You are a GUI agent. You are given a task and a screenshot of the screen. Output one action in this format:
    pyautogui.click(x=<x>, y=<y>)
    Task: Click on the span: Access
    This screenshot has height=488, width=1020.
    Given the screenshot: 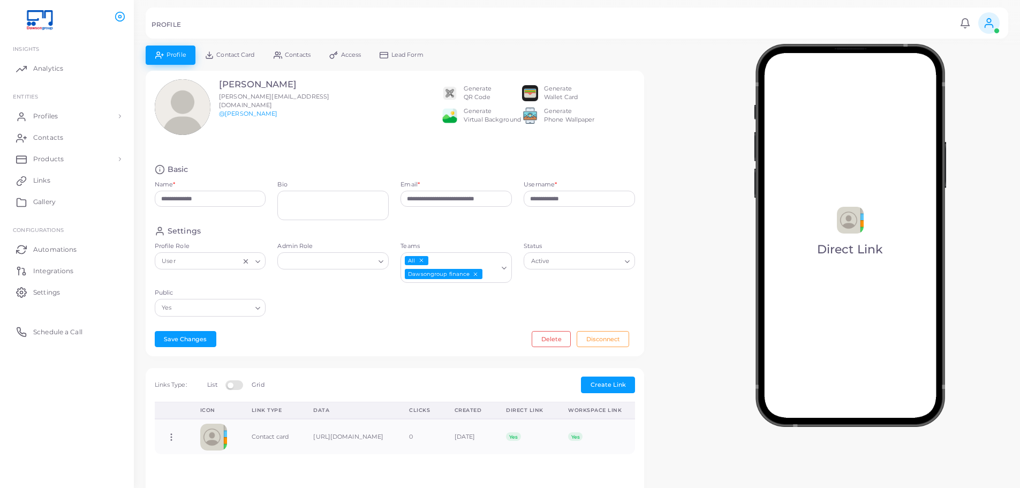 What is the action you would take?
    pyautogui.click(x=351, y=55)
    